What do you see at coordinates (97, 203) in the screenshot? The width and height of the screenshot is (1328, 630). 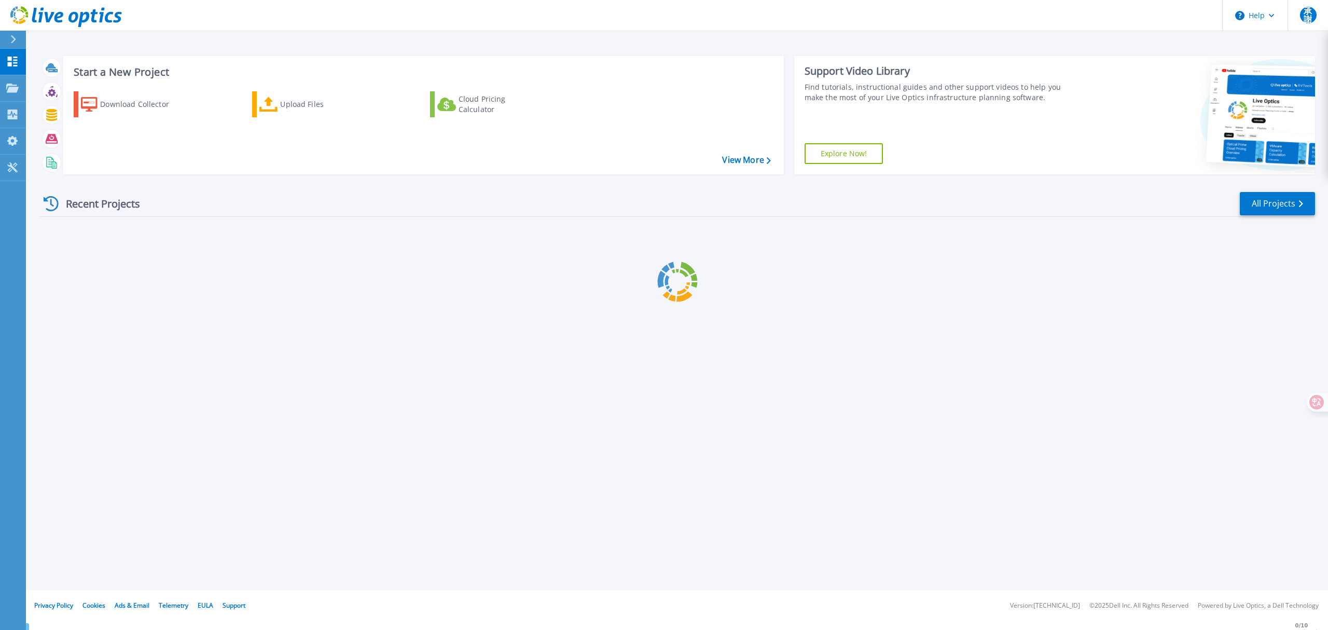 I see `div: Recent Projects` at bounding box center [97, 203].